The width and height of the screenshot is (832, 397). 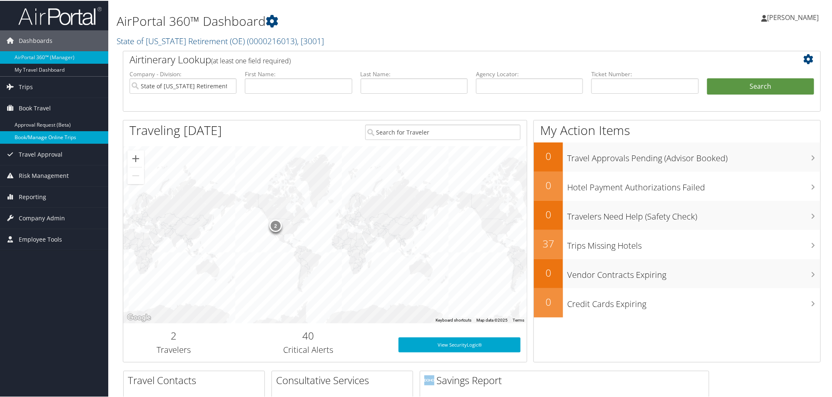 What do you see at coordinates (183, 73) in the screenshot?
I see `label: Company - Division:` at bounding box center [183, 73].